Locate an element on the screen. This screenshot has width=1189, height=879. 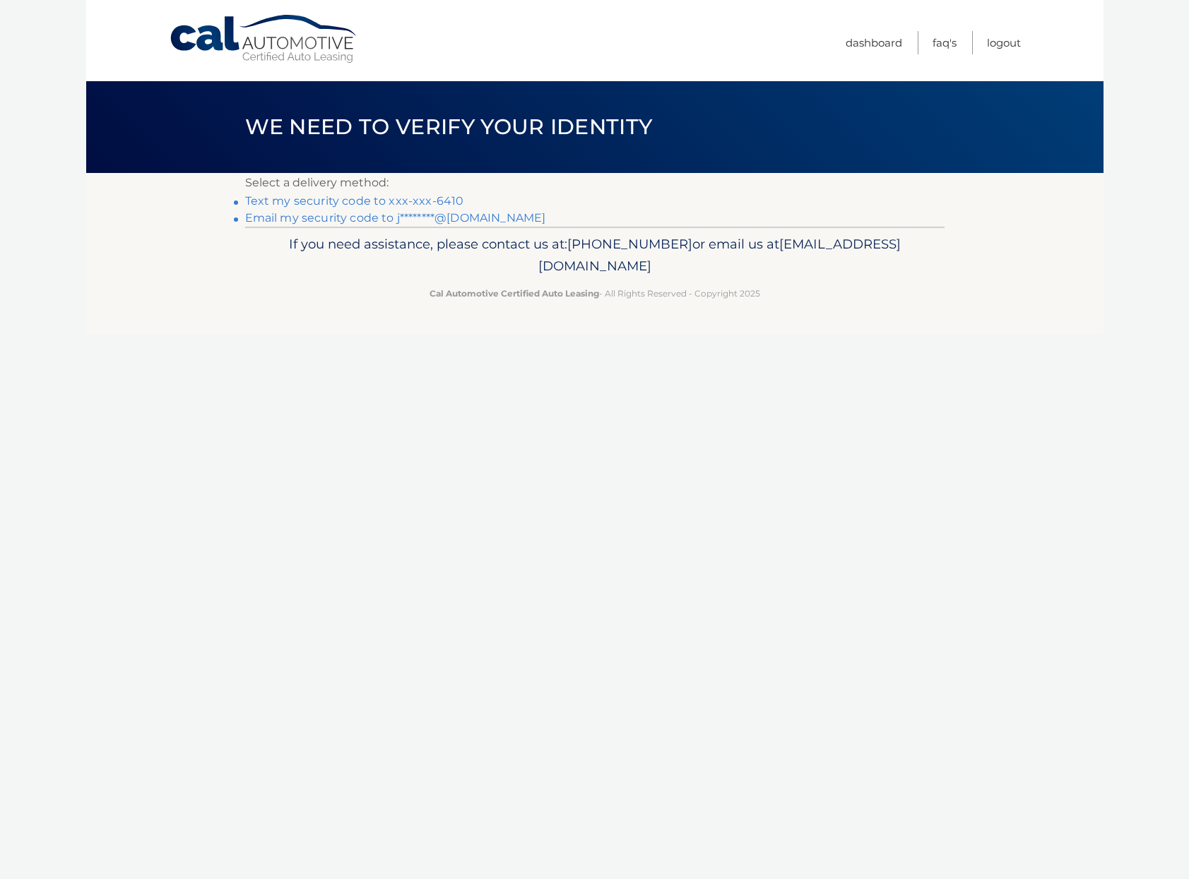
a: Logout is located at coordinates (1004, 42).